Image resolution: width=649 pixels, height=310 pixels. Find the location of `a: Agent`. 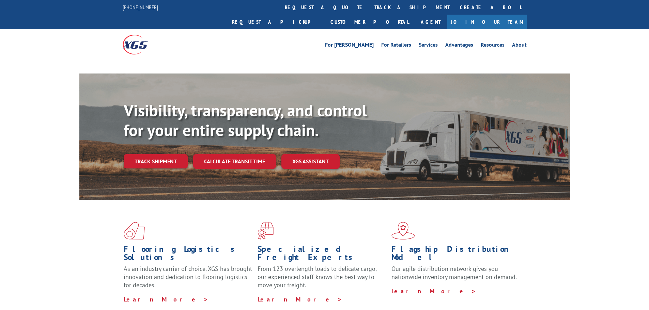

a: Agent is located at coordinates (430, 22).